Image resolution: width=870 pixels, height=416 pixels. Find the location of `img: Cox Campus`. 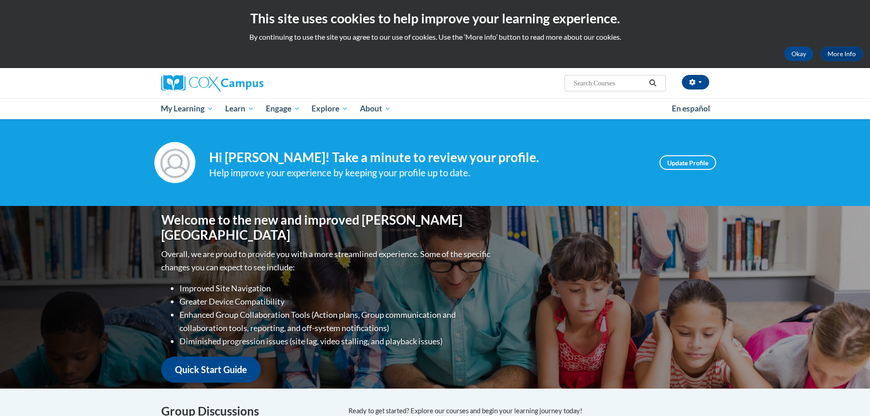

img: Cox Campus is located at coordinates (212, 83).